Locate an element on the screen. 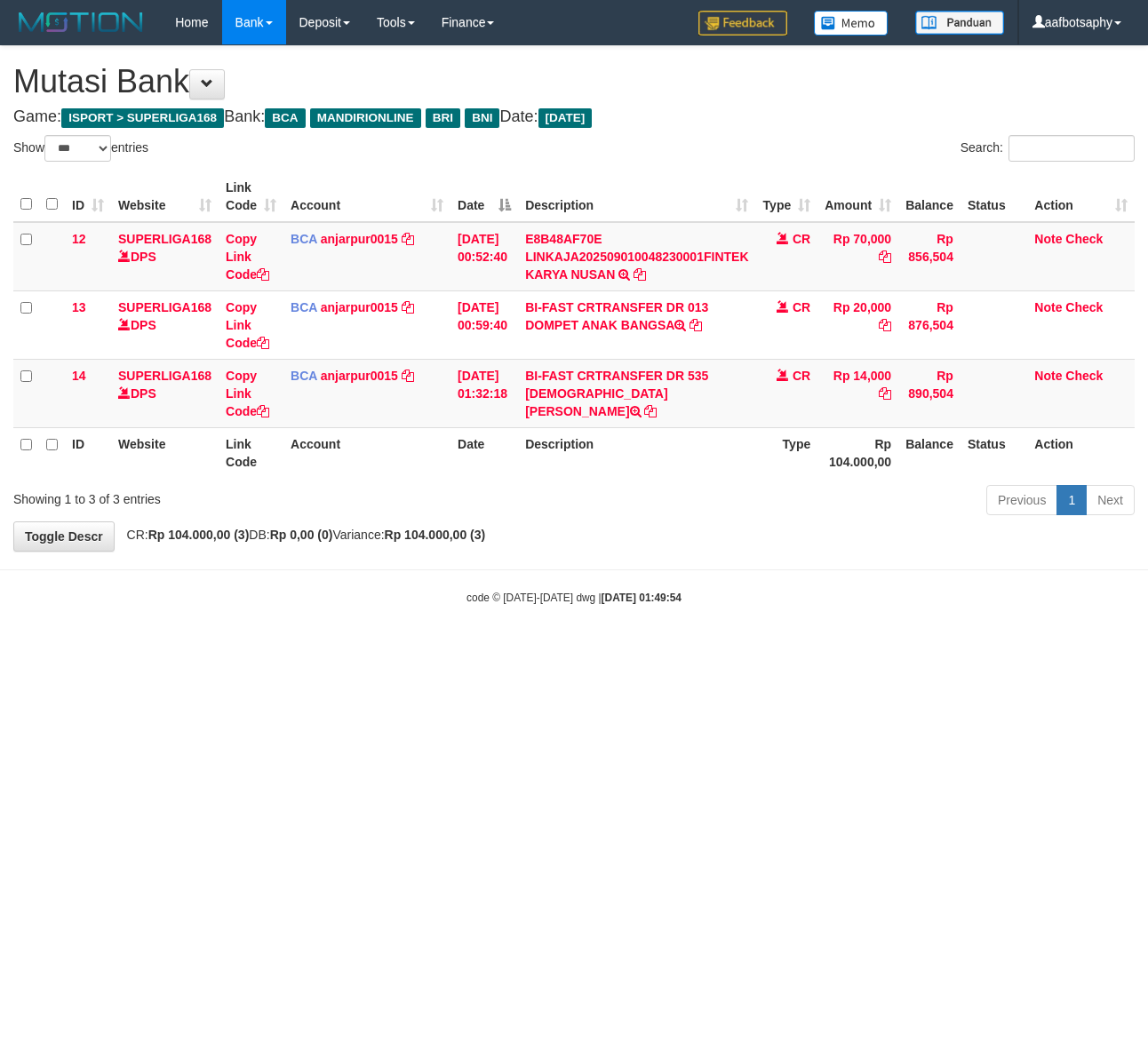 The height and width of the screenshot is (1049, 1148). span: 12 is located at coordinates (79, 239).